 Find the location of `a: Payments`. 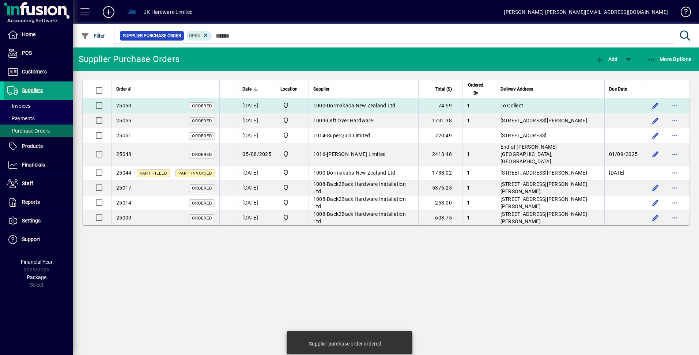

a: Payments is located at coordinates (38, 118).